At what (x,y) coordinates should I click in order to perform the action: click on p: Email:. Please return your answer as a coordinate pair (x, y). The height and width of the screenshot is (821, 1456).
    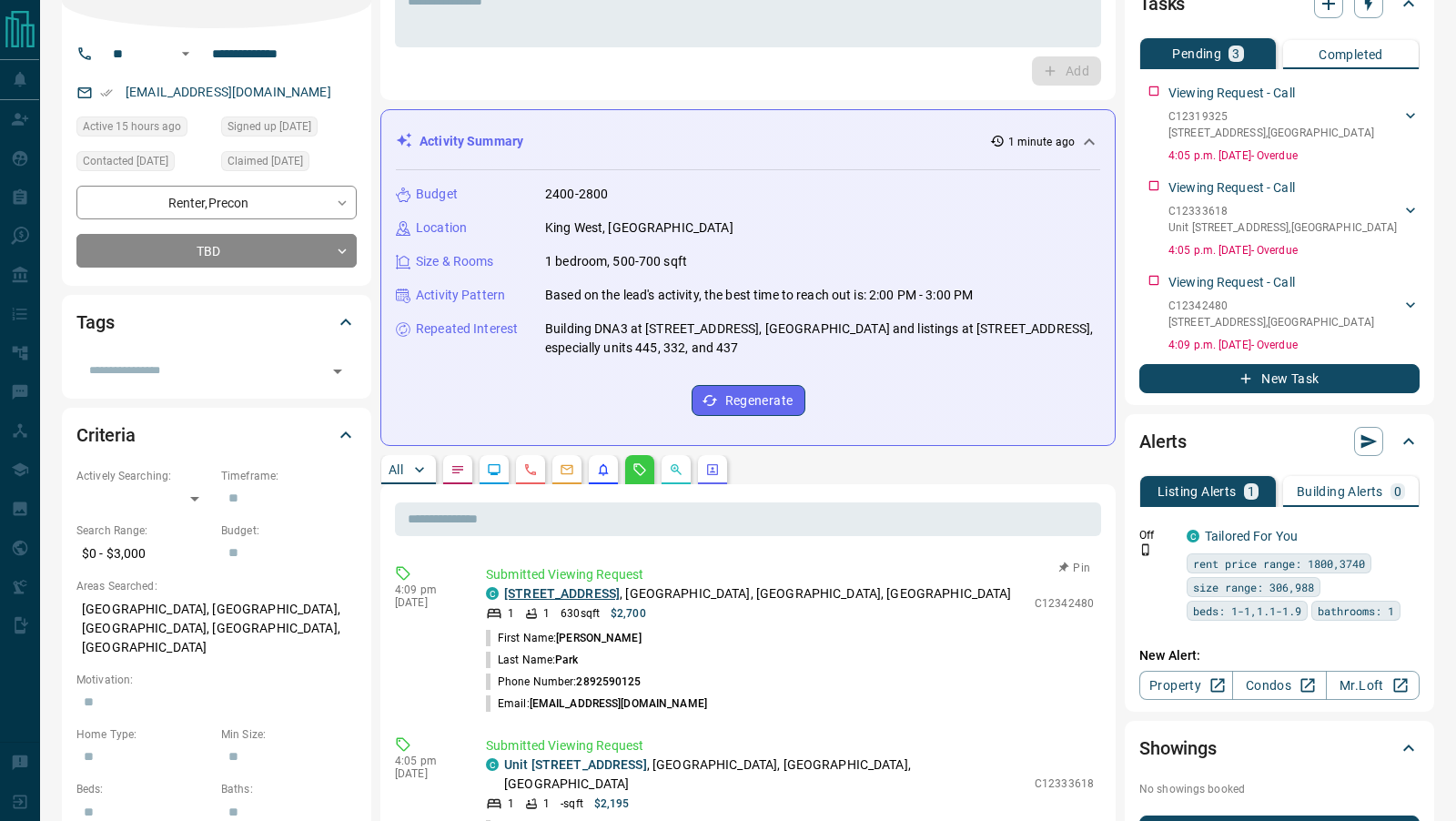
    Looking at the image, I should click on (595, 703).